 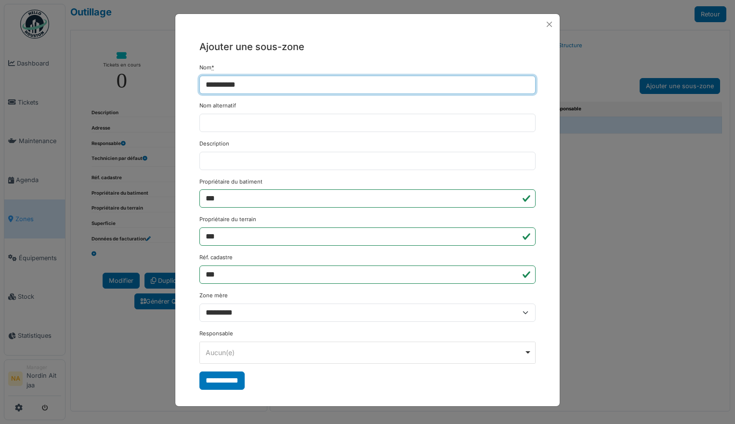 I want to click on h5: Ajouter une sous-zone, so click(x=368, y=47).